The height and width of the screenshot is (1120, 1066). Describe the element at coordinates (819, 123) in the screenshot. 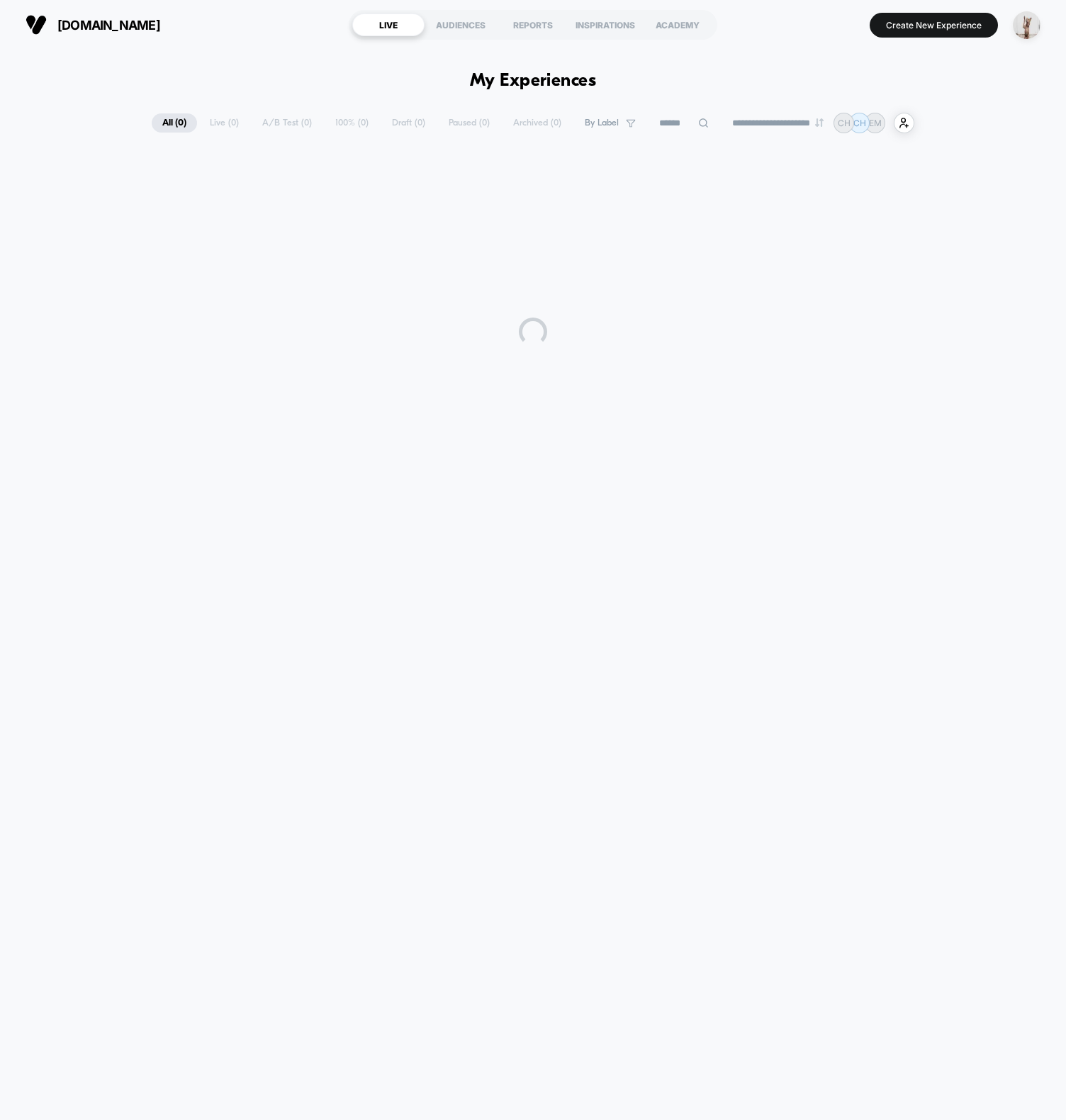

I see `img: end` at that location.